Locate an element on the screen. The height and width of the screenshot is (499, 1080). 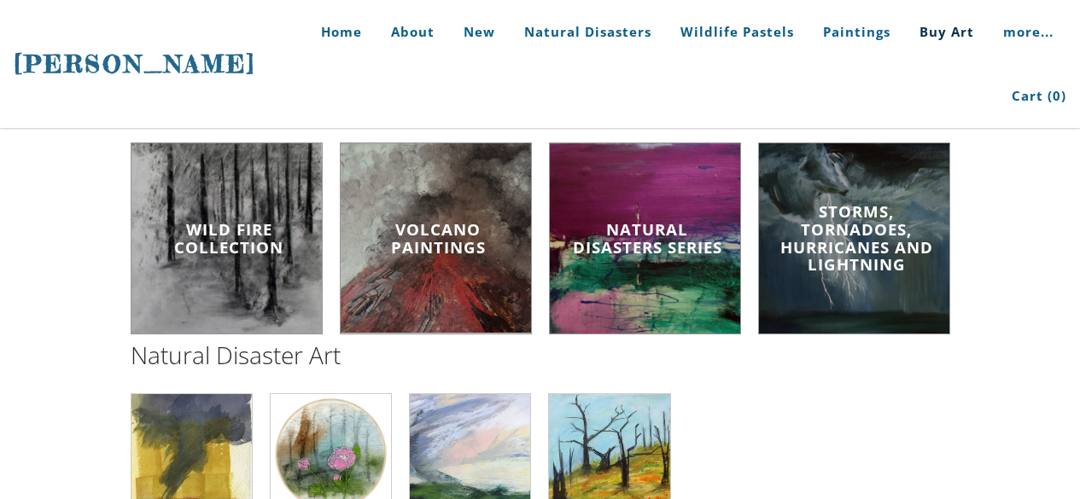
a: Storms, Tornadoes, Hurricanes and Lightning is located at coordinates (854, 238).